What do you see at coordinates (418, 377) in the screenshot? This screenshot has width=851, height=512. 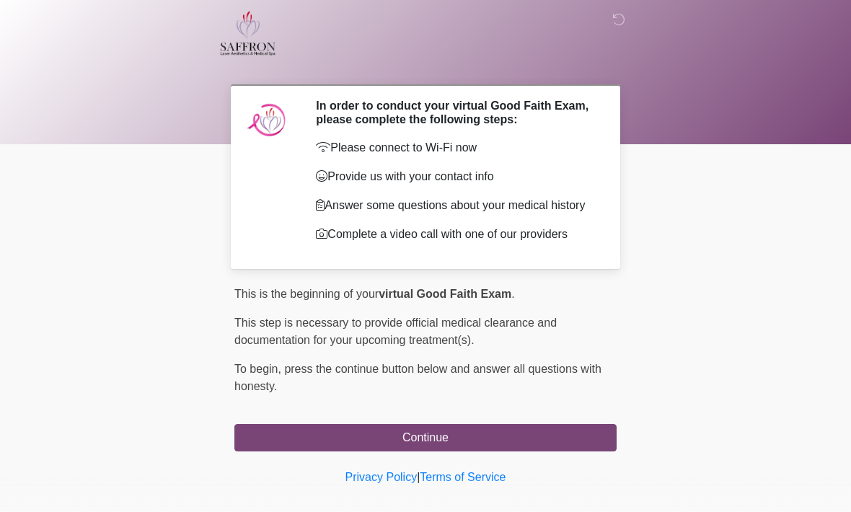 I see `span: press the continue button below and answer all questions with honesty.` at bounding box center [418, 377].